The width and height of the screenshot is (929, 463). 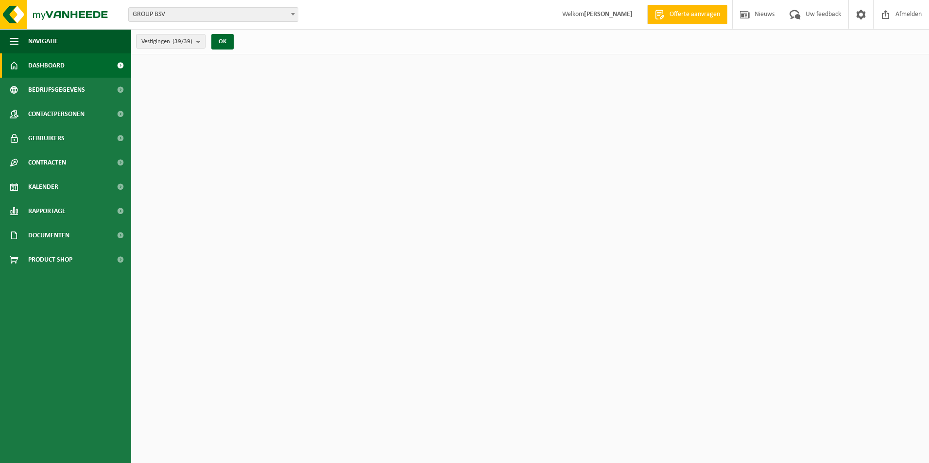 I want to click on span: Offerte aanvragen, so click(x=695, y=15).